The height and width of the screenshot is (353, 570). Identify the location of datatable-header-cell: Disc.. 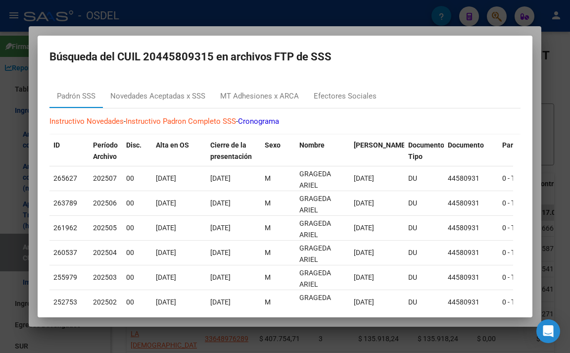
(137, 151).